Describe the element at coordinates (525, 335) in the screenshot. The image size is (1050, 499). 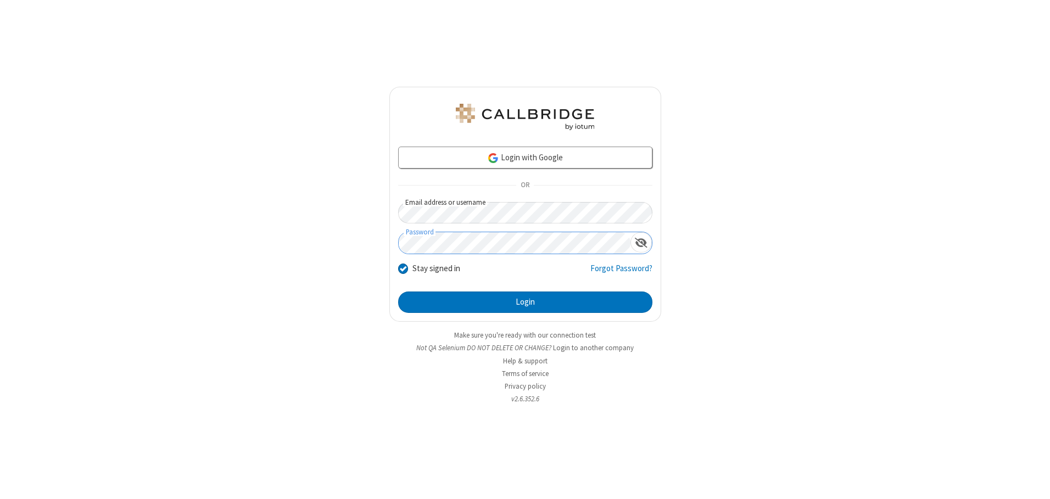
I see `a: Make sure you're ready with our connection test` at that location.